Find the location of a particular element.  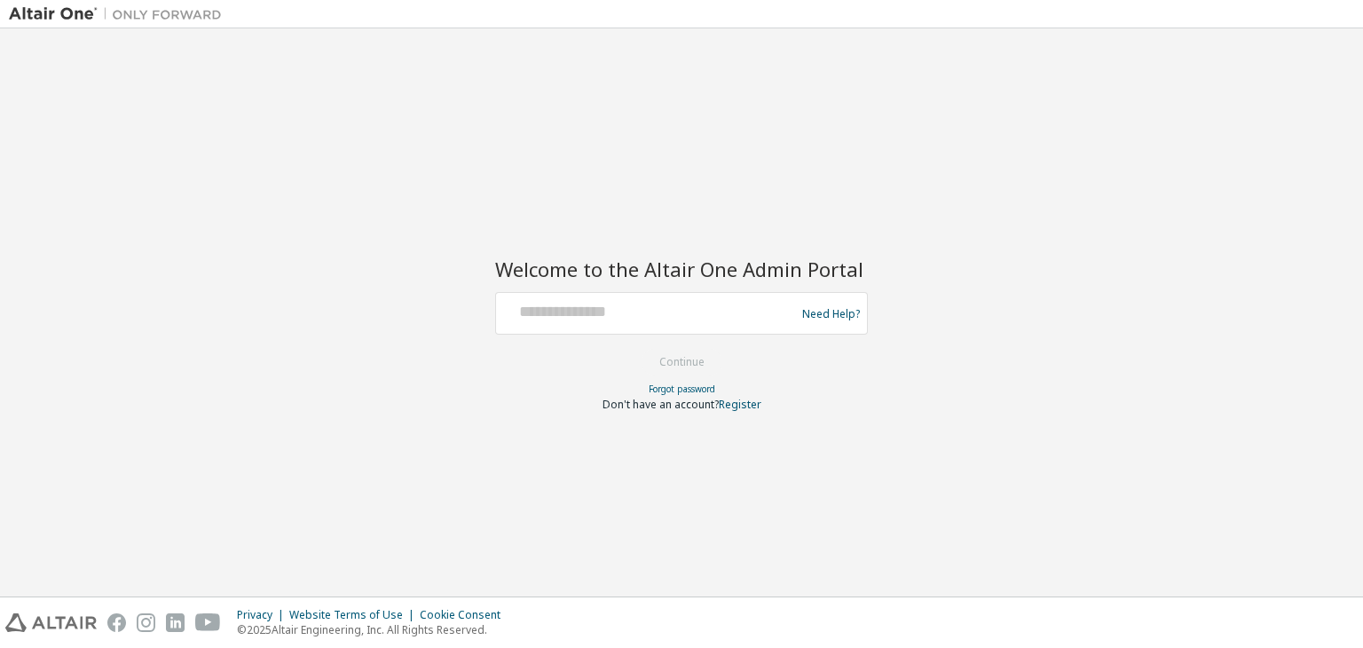

span: Don't have an account? is located at coordinates (660, 404).